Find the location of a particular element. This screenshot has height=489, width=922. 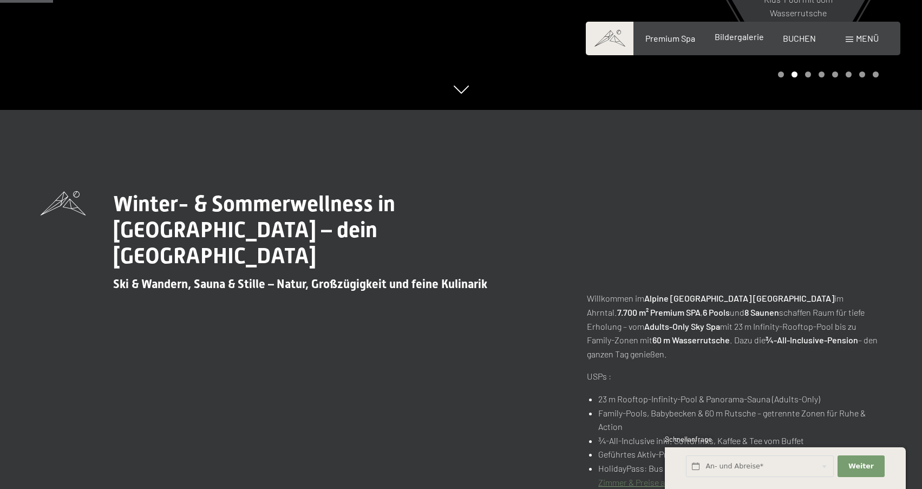

li: ¾-All-Inclusive inkl. Softdrinks, Kaffee & Tee vom Buffet is located at coordinates (739, 440).